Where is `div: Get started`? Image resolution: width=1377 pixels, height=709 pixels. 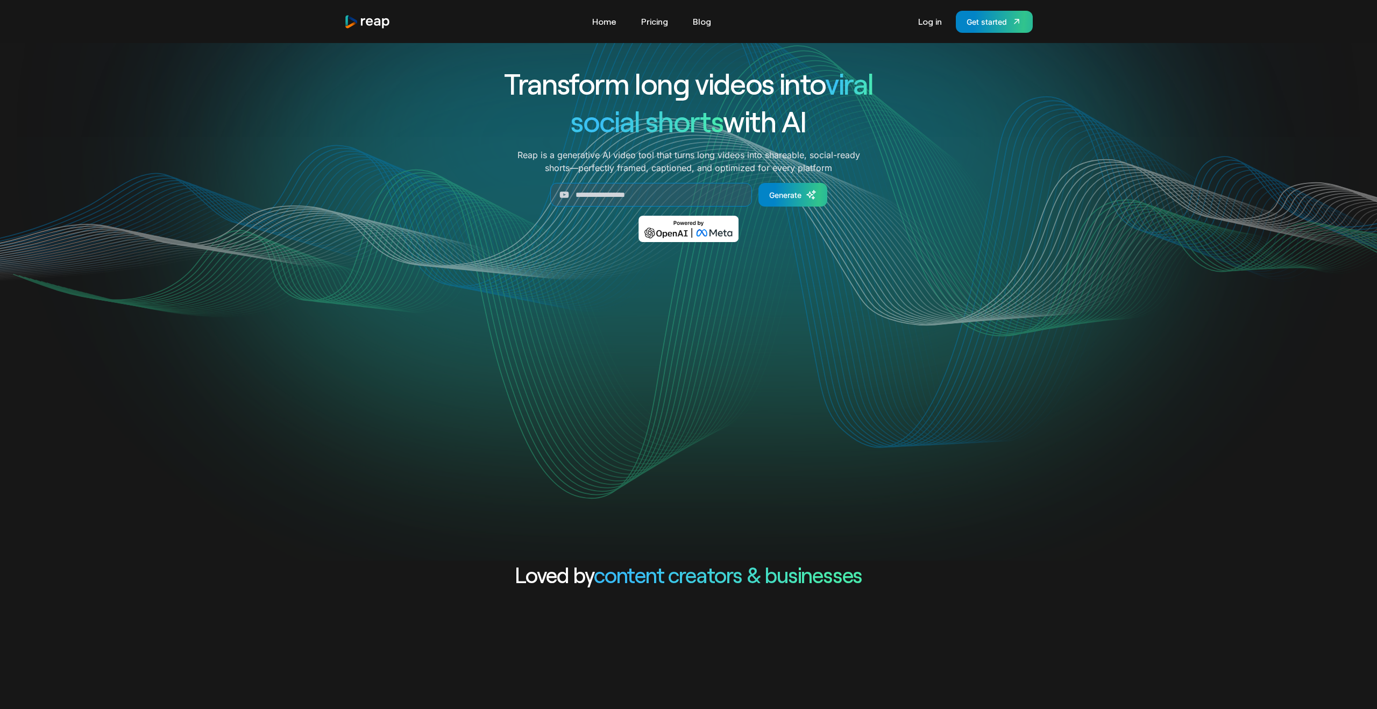
div: Get started is located at coordinates (986, 22).